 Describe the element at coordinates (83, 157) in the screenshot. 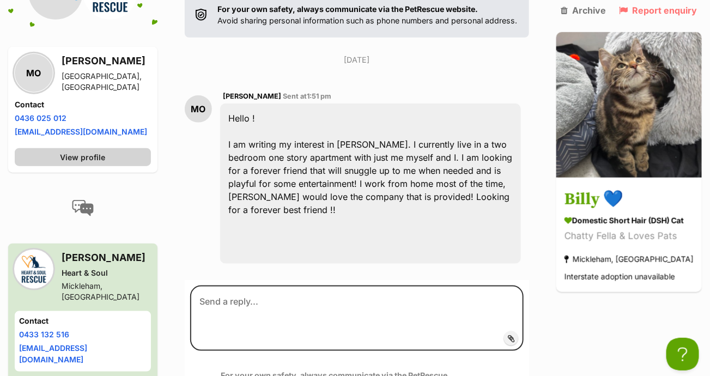

I see `a: View profile` at that location.